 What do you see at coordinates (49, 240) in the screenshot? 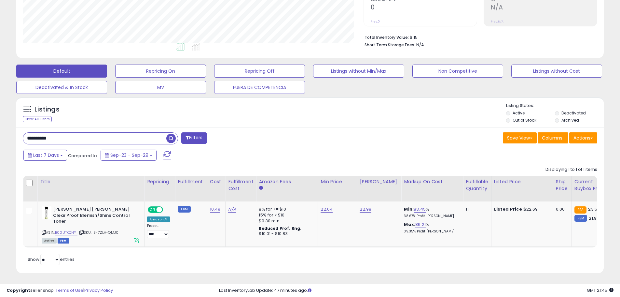
I see `span: All listings currently available for purchase on Amazon` at bounding box center [49, 240].